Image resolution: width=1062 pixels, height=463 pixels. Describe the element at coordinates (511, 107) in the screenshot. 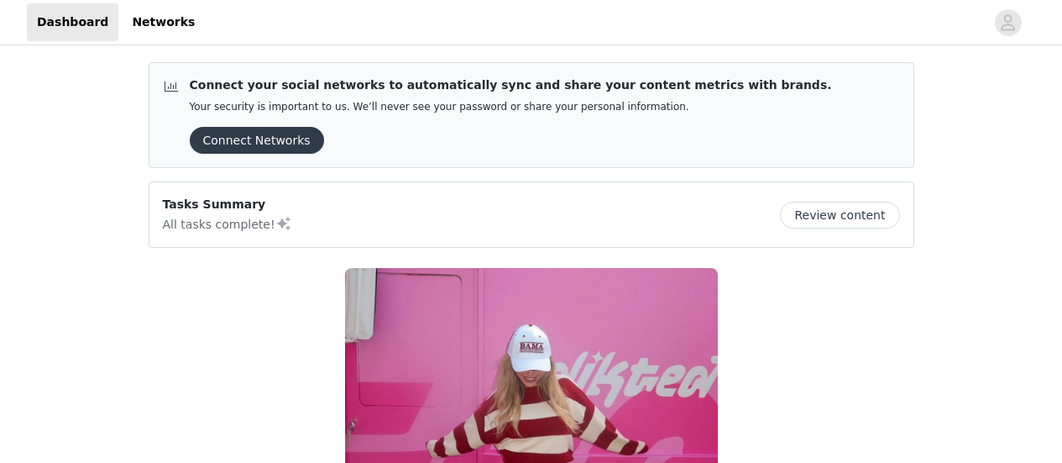

I see `p: Your security is important to us. We’ll never see your password or share your personal information.` at that location.